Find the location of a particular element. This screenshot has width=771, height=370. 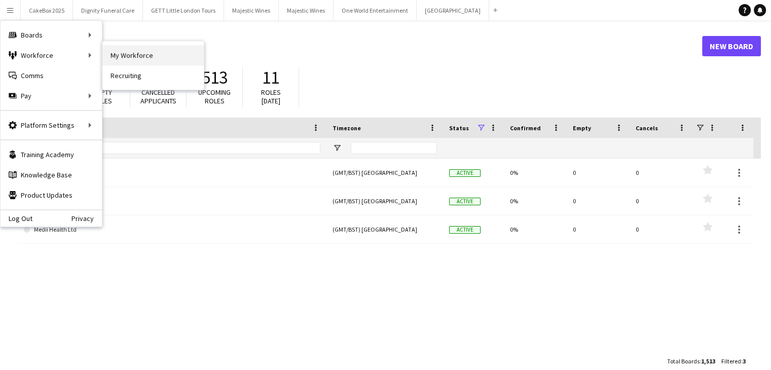

span: Empty is located at coordinates (582, 128).